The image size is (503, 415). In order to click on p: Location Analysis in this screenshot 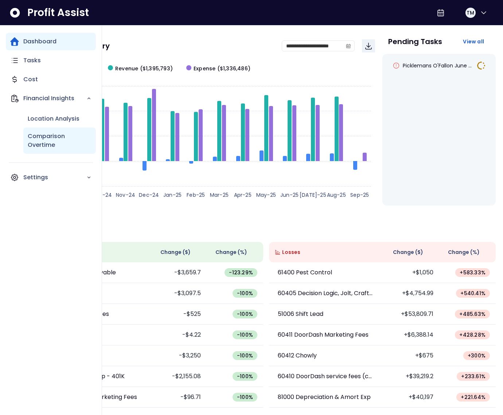, I will do `click(54, 119)`.